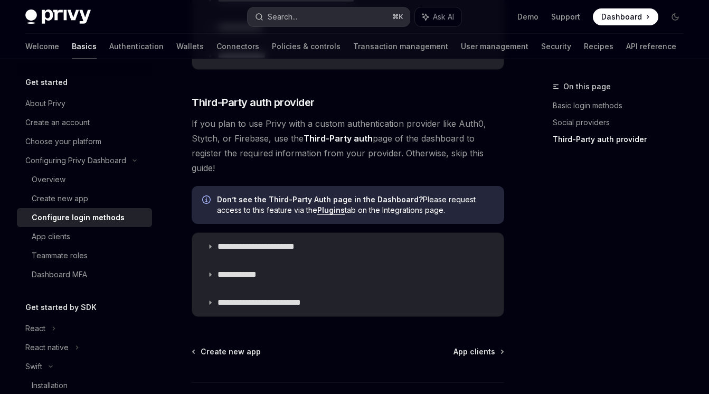 Image resolution: width=709 pixels, height=394 pixels. I want to click on span: On this page, so click(587, 87).